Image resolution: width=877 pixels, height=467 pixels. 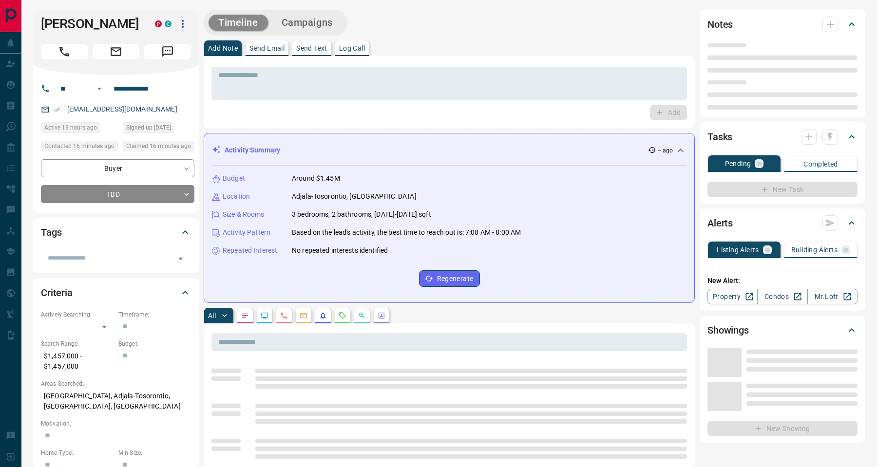 I want to click on a: Property, so click(x=732, y=297).